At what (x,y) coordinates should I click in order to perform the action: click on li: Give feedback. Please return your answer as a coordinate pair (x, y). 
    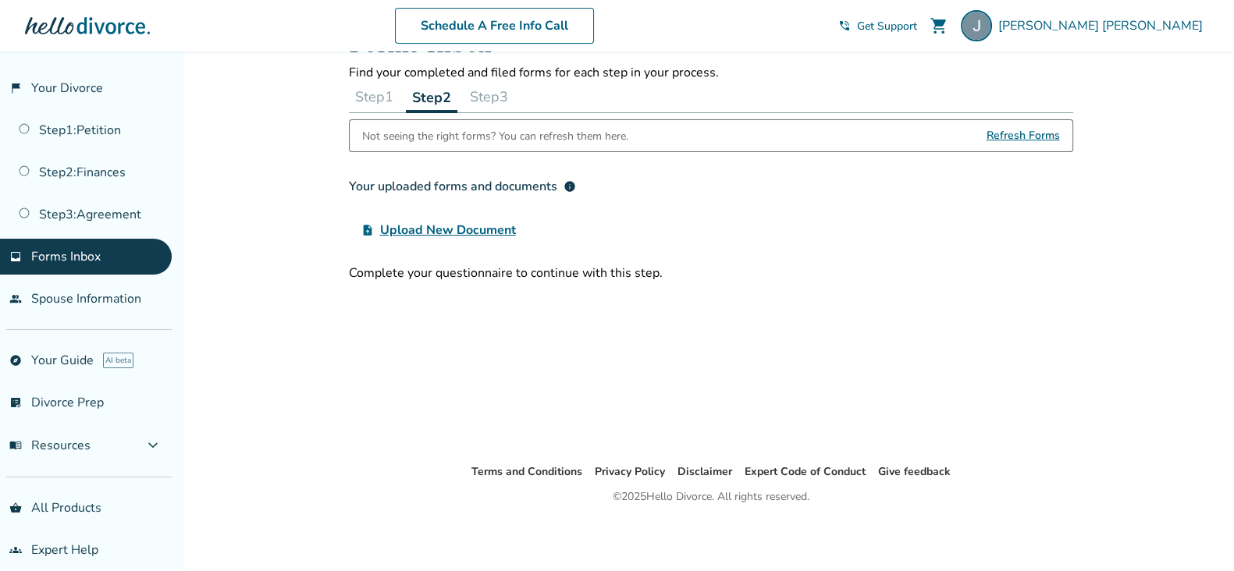
    Looking at the image, I should click on (914, 472).